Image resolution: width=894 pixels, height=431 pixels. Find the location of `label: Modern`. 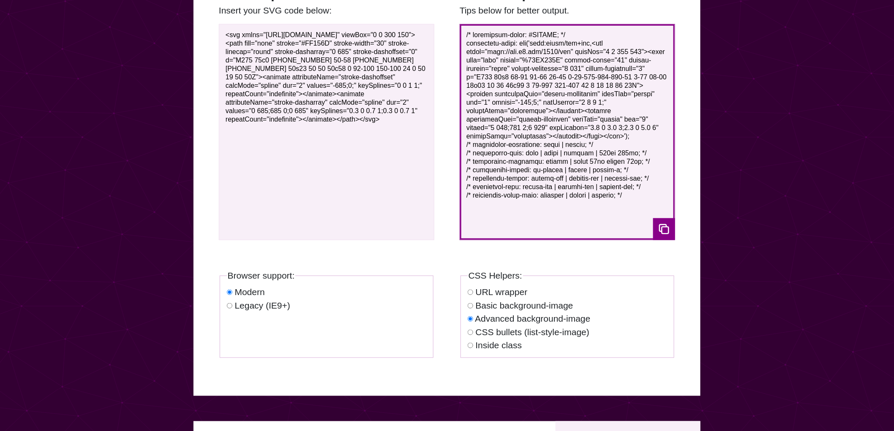

label: Modern is located at coordinates (250, 292).